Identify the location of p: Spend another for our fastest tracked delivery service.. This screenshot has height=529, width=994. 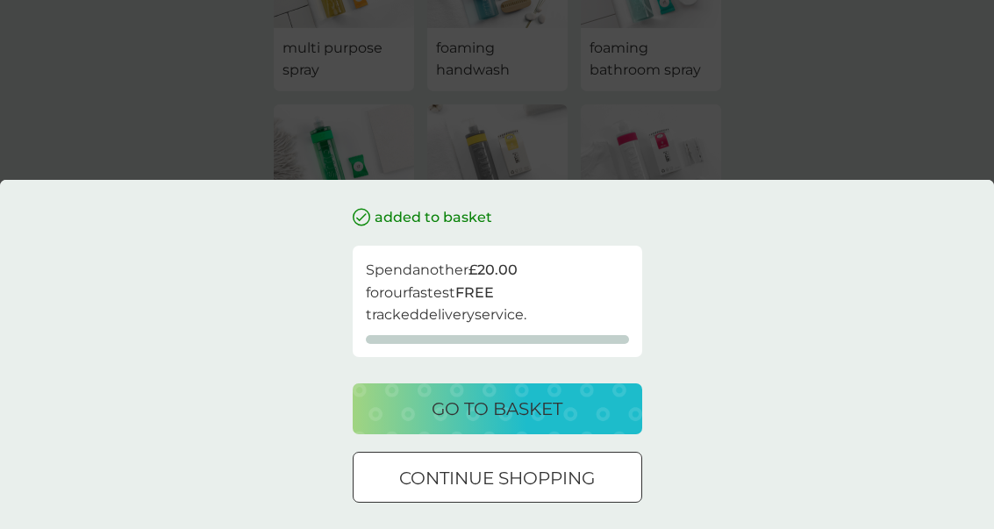
(498, 292).